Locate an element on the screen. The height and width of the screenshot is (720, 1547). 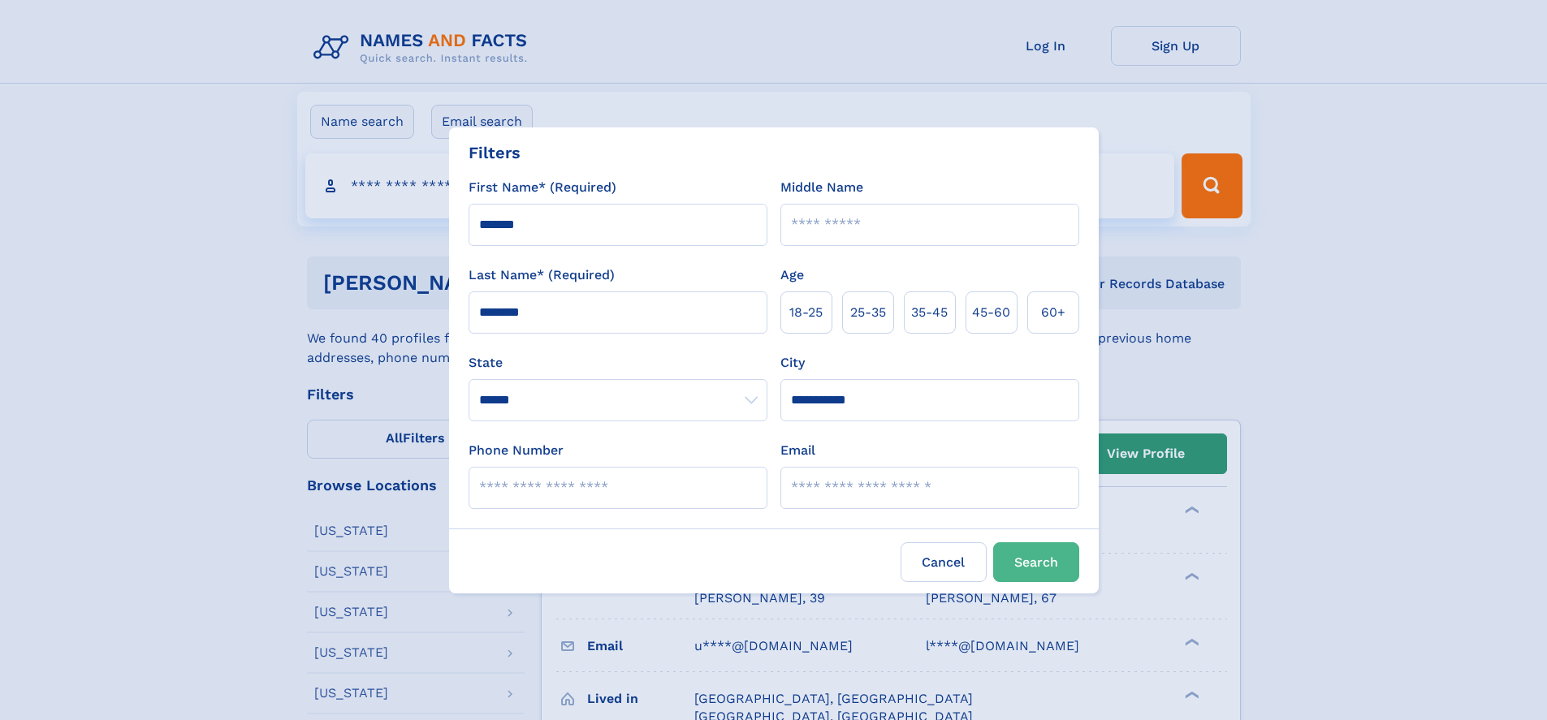
label: Age is located at coordinates (792, 275).